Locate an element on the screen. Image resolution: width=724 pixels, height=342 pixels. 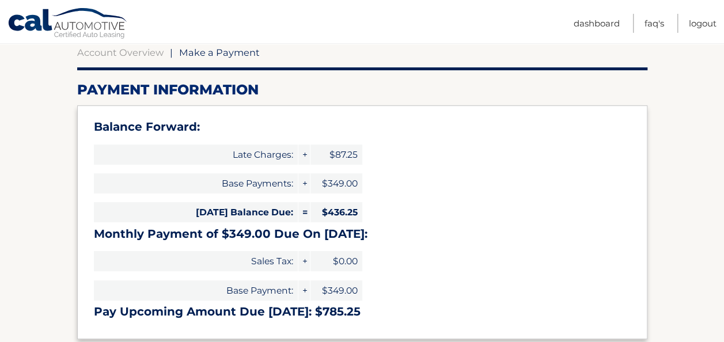
a: Cal Automotive is located at coordinates (68, 24).